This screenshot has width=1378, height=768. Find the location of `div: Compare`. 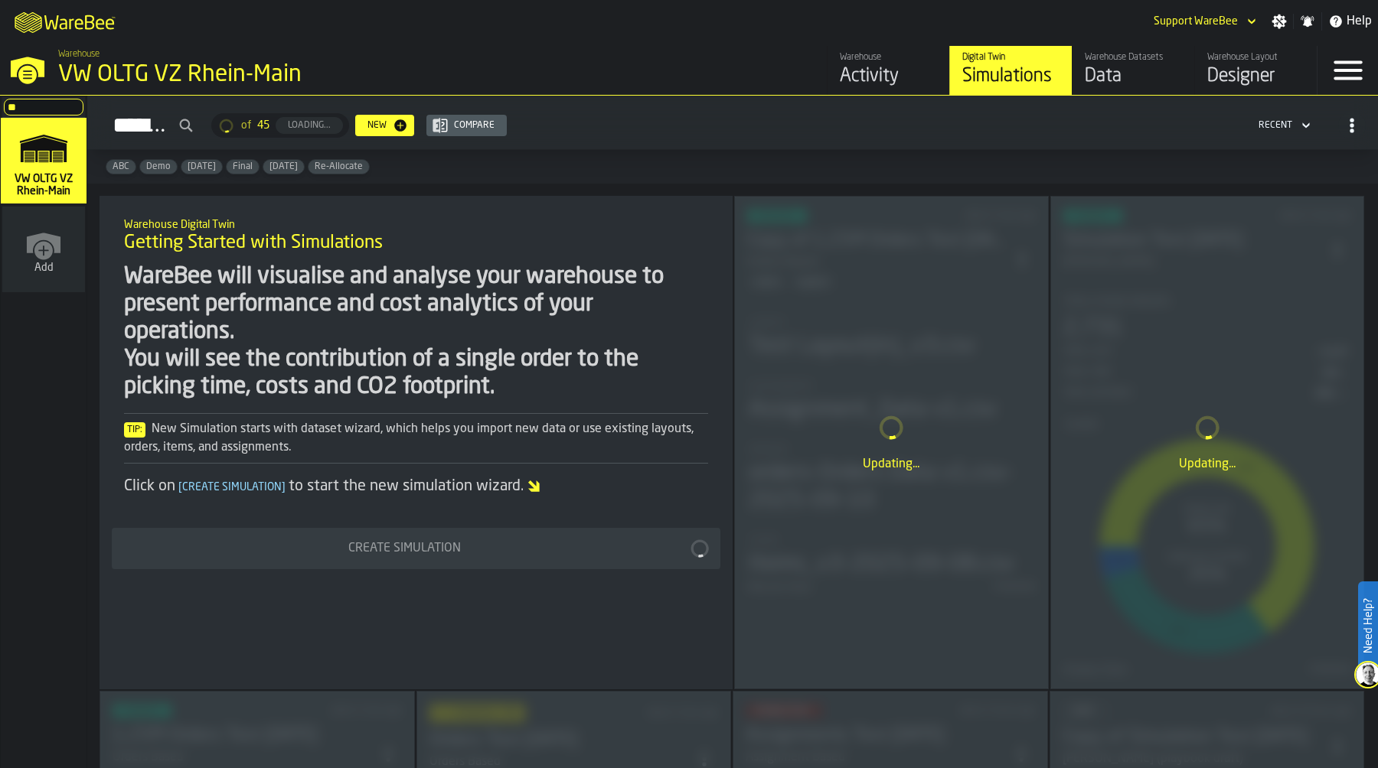

div: Compare is located at coordinates (474, 126).